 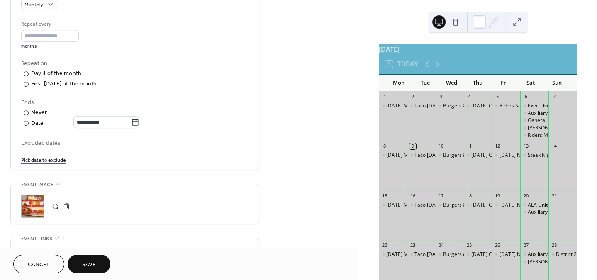 I want to click on div: 24, so click(x=441, y=245).